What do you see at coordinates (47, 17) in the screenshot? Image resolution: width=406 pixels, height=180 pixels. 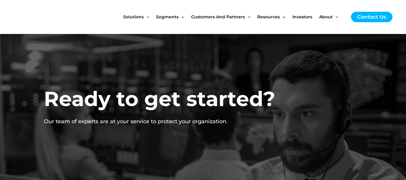 I see `img: CyberCatch` at bounding box center [47, 17].